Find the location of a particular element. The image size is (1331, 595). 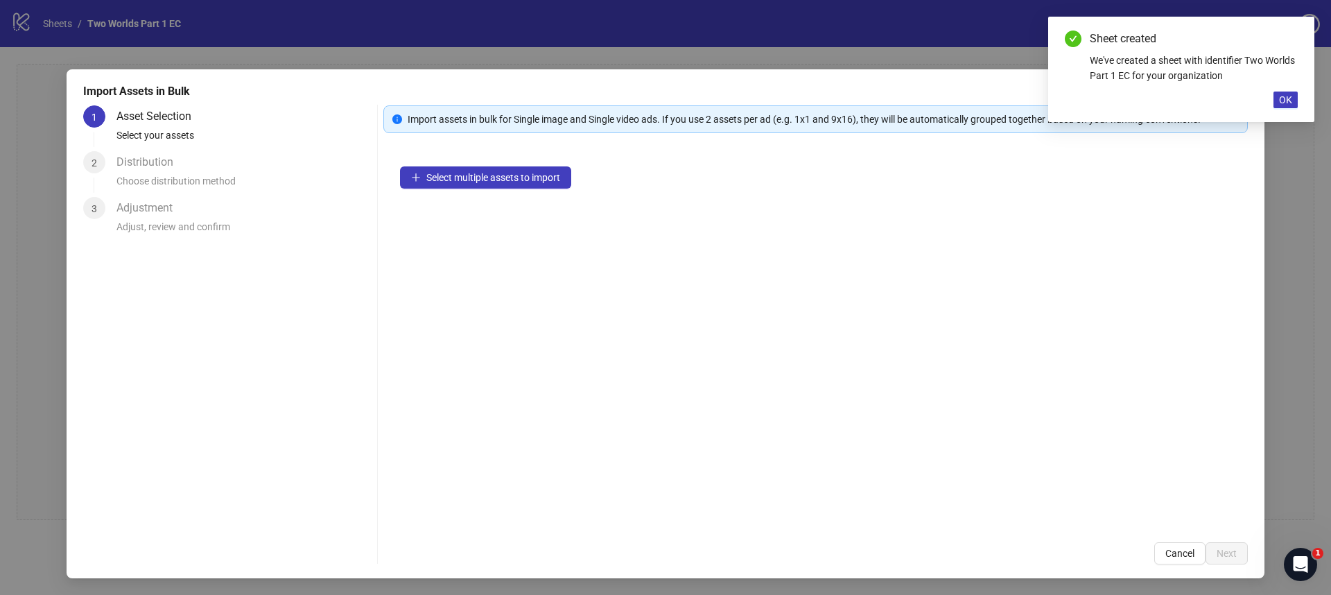

a: Close is located at coordinates (1290, 38).